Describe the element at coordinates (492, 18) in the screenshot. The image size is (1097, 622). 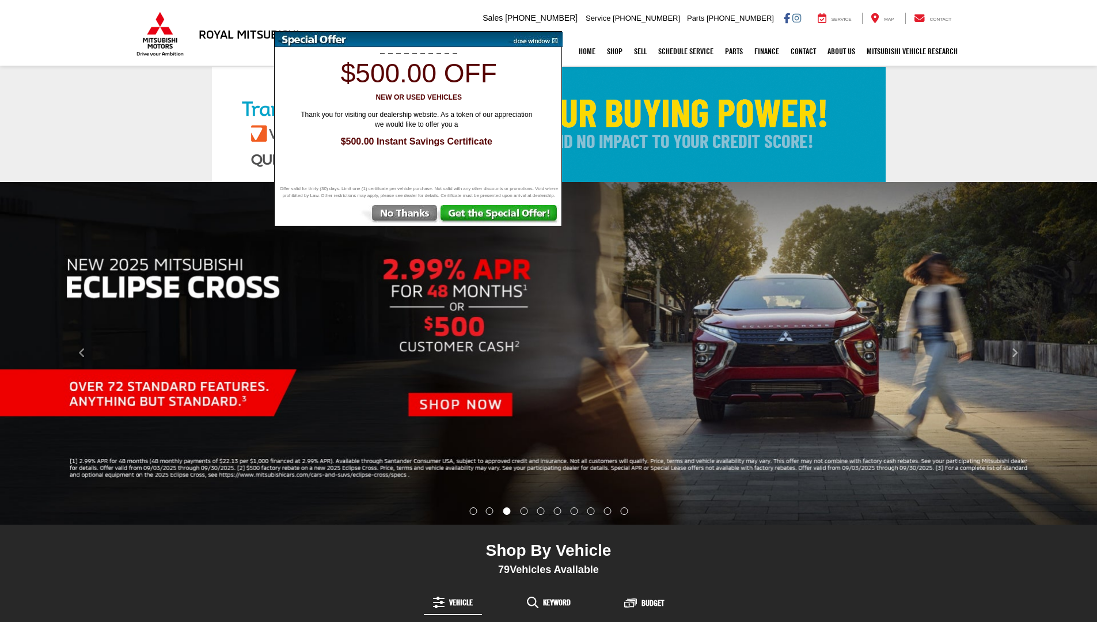
I see `span: Sales` at that location.